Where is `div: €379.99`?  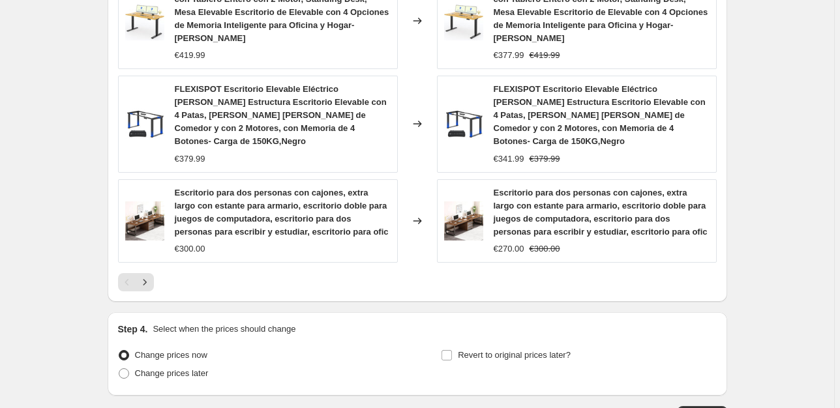 div: €379.99 is located at coordinates (190, 159).